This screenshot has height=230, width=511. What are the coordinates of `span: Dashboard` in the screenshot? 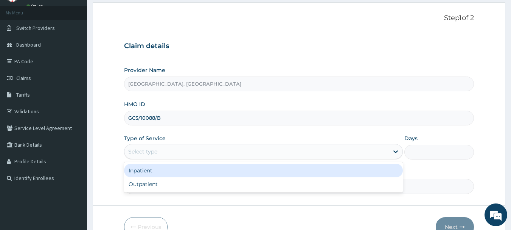 It's located at (28, 45).